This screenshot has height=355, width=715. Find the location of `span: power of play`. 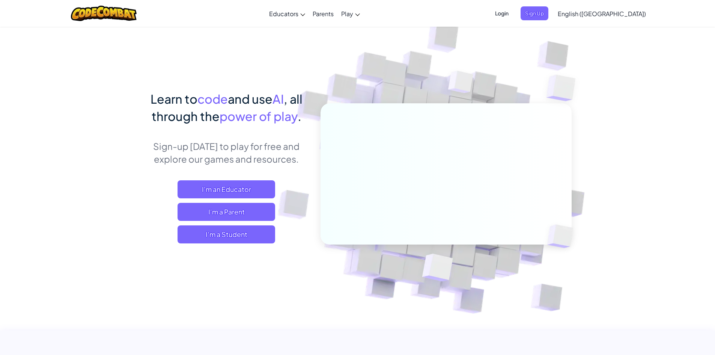

span: power of play is located at coordinates (259, 116).